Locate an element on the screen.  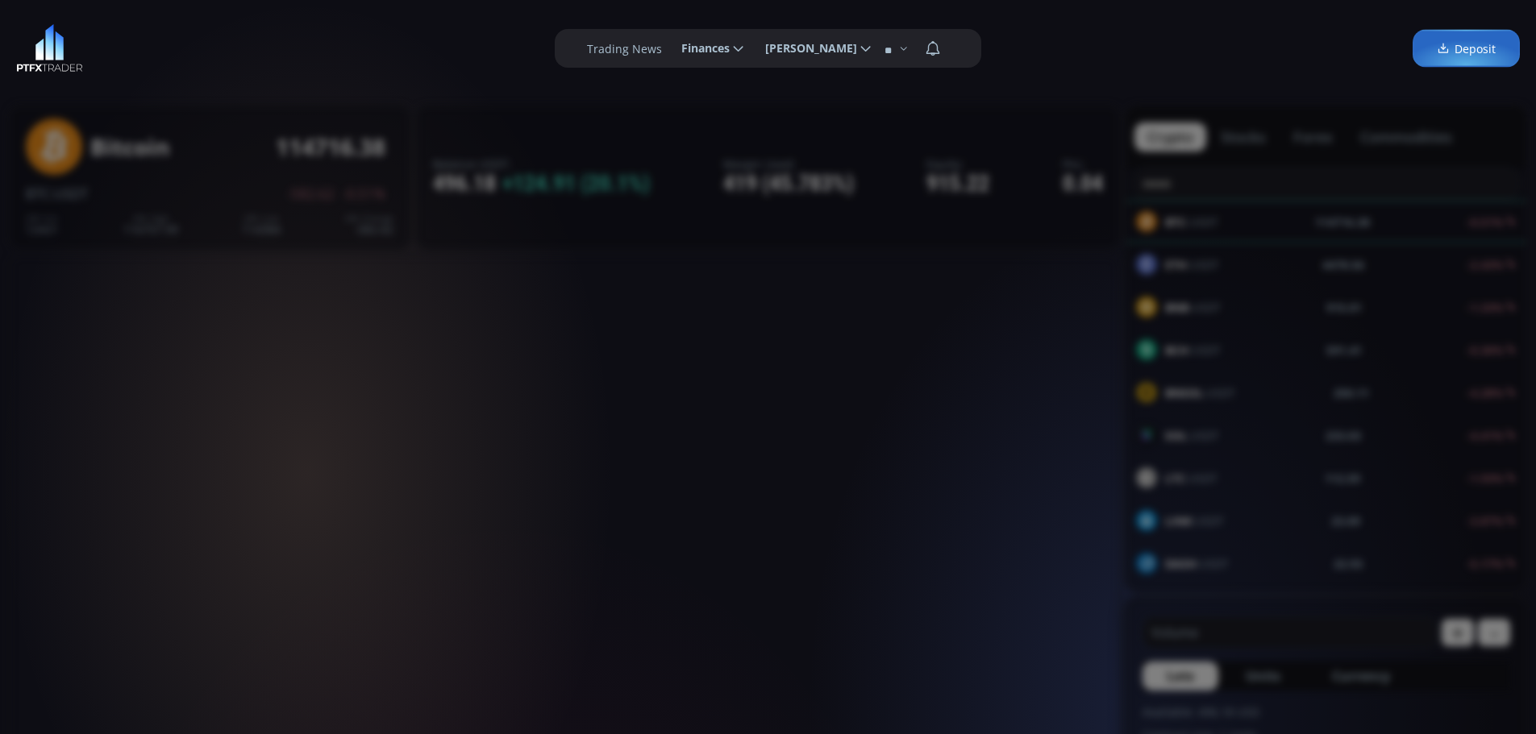
img: LOGO is located at coordinates (49, 48).